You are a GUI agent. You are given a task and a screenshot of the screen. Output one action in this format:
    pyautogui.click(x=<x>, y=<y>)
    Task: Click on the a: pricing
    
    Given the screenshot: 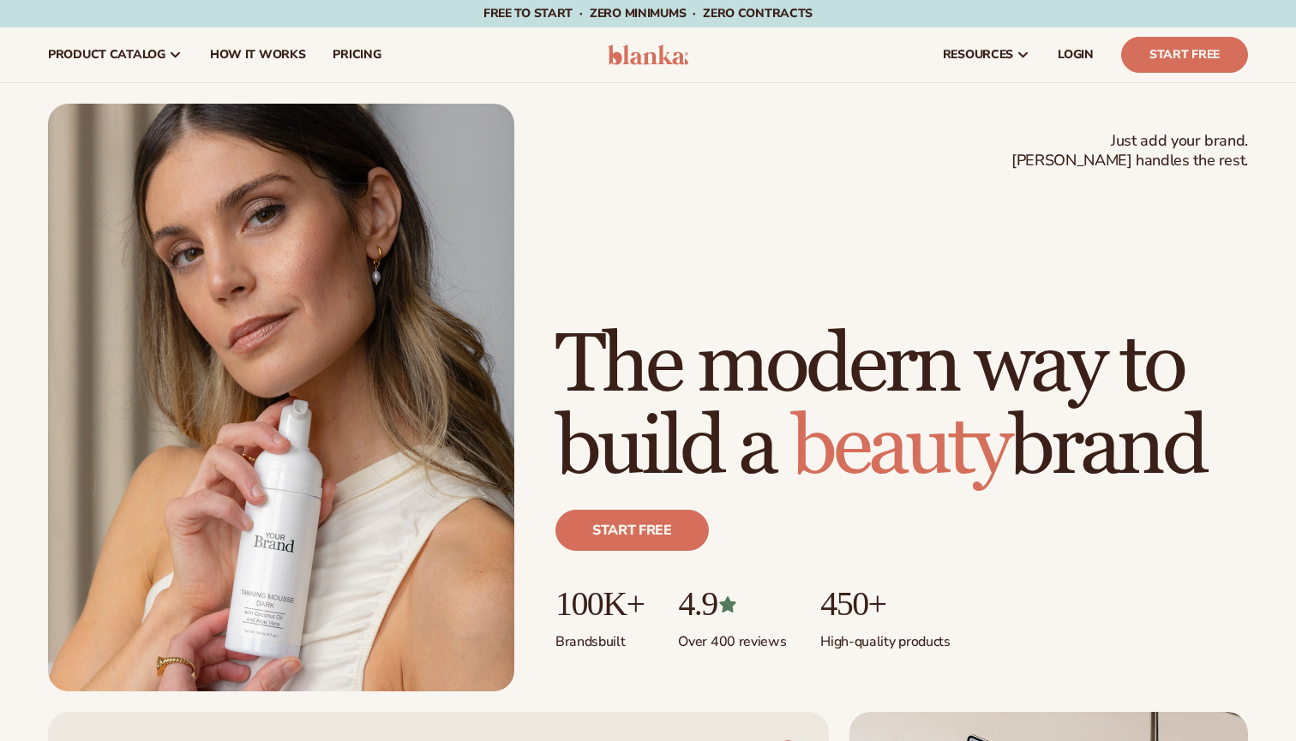 What is the action you would take?
    pyautogui.click(x=357, y=55)
    